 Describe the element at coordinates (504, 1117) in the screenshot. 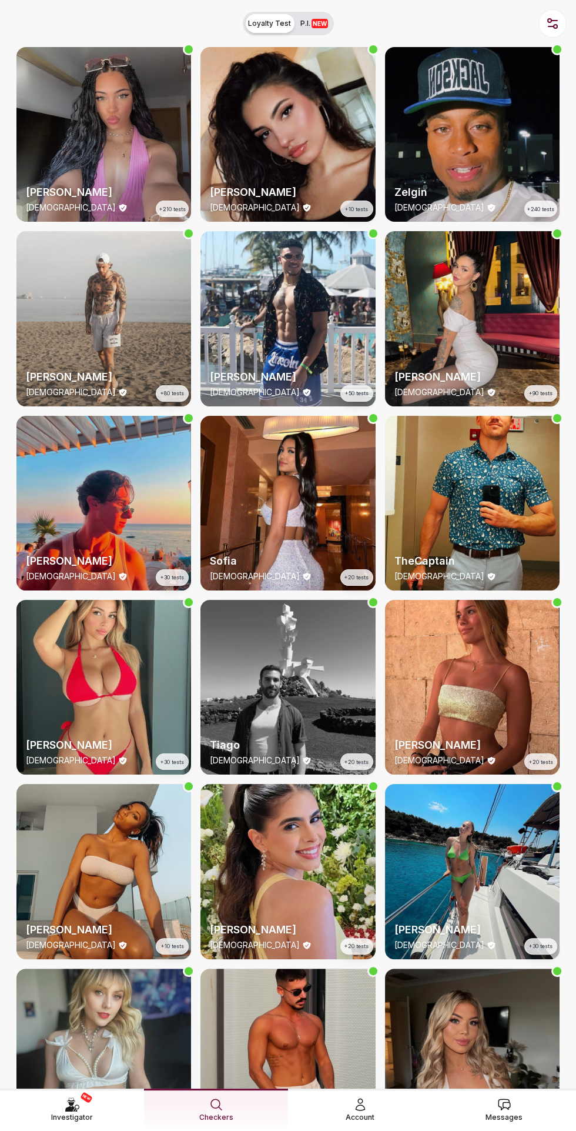

I see `span: Messages` at that location.